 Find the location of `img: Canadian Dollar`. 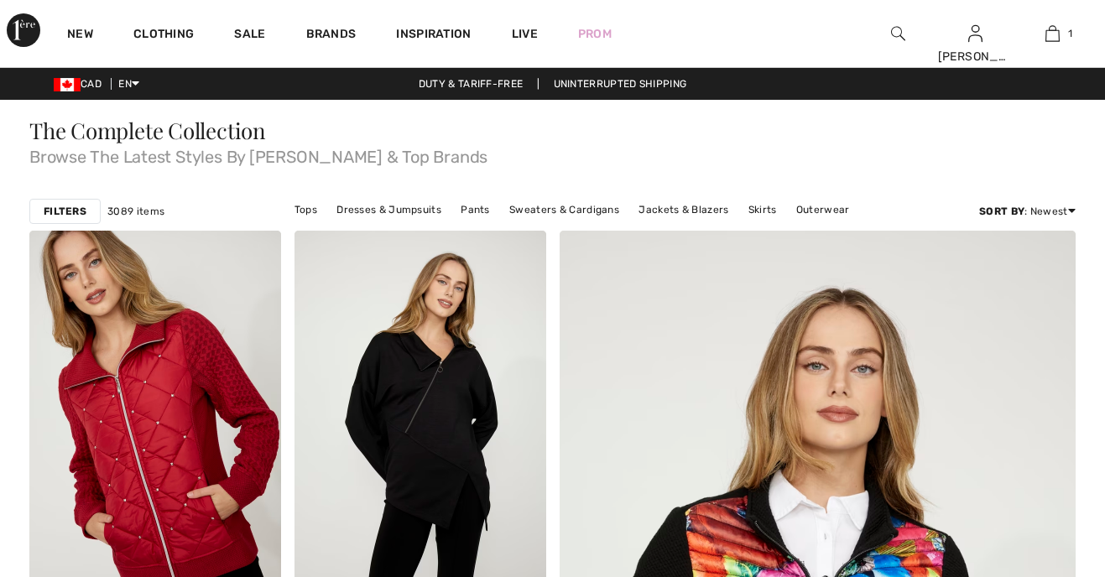

img: Canadian Dollar is located at coordinates (67, 85).